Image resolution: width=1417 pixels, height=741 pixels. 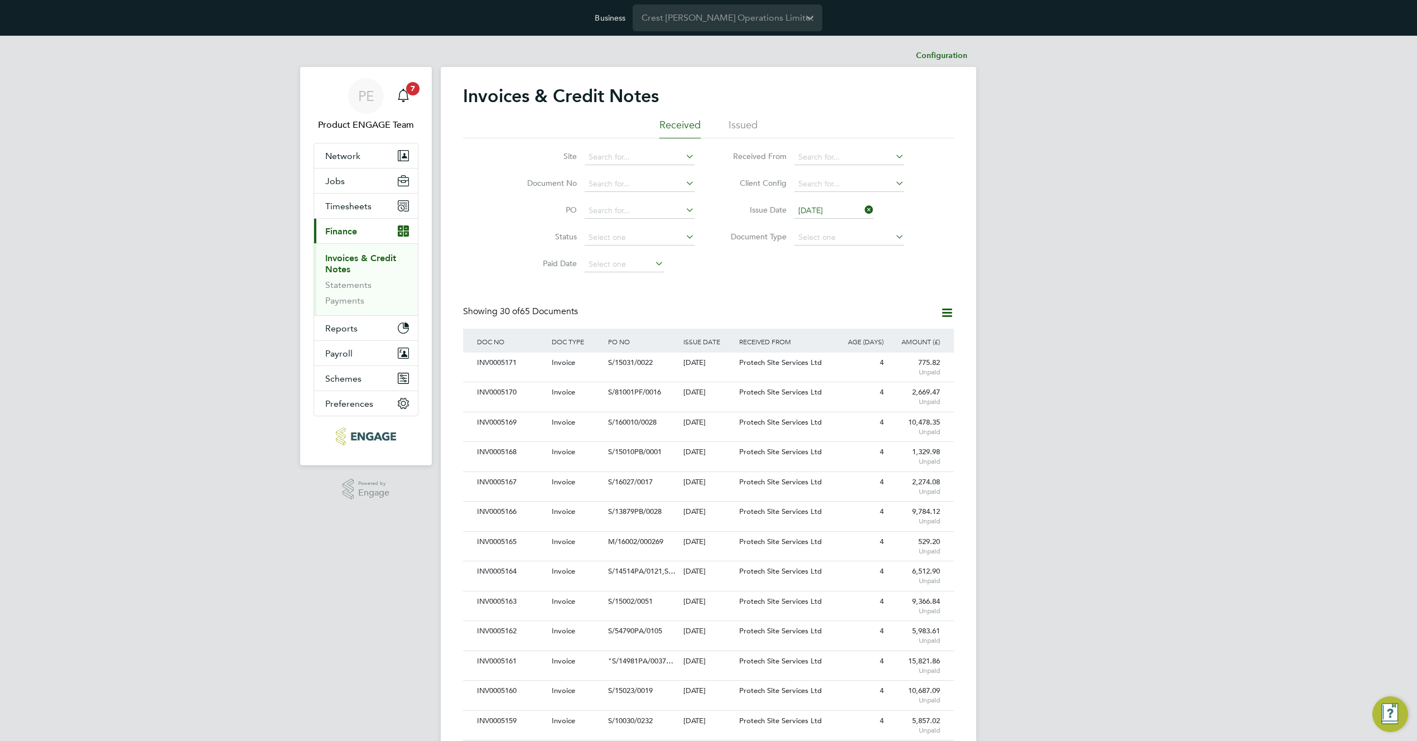 What do you see at coordinates (339, 353) in the screenshot?
I see `span: Payroll` at bounding box center [339, 353].